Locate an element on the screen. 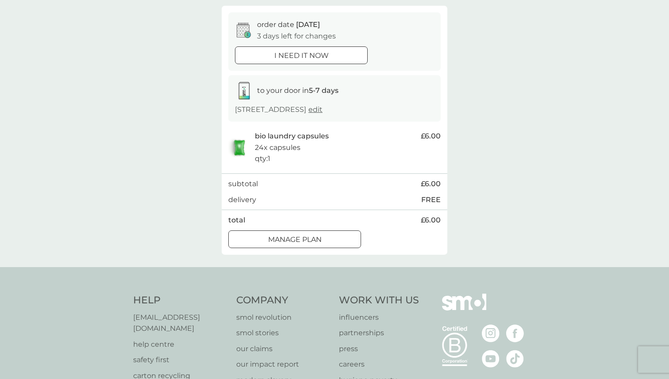 The width and height of the screenshot is (669, 379). span: edit is located at coordinates (315, 109).